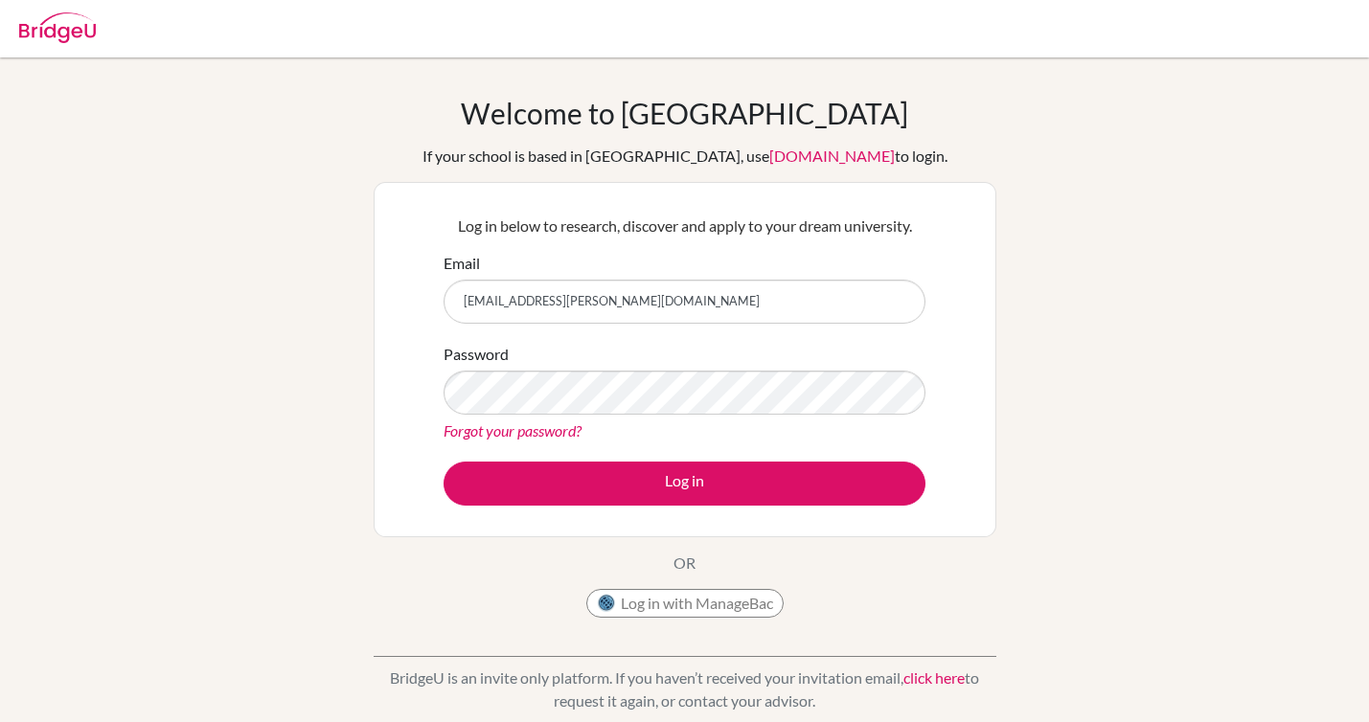 This screenshot has height=722, width=1369. I want to click on p: BridgeU is an invite only platform. If you haven’t received your invitation email, to request it ..., so click(685, 690).